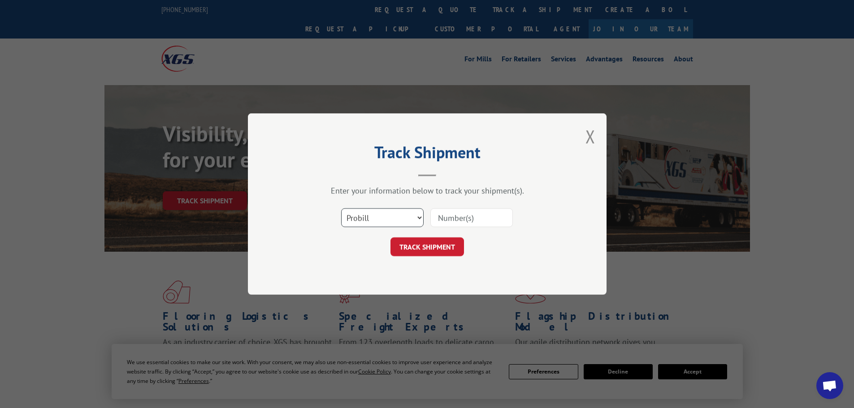  I want to click on input: Number(s), so click(471, 218).